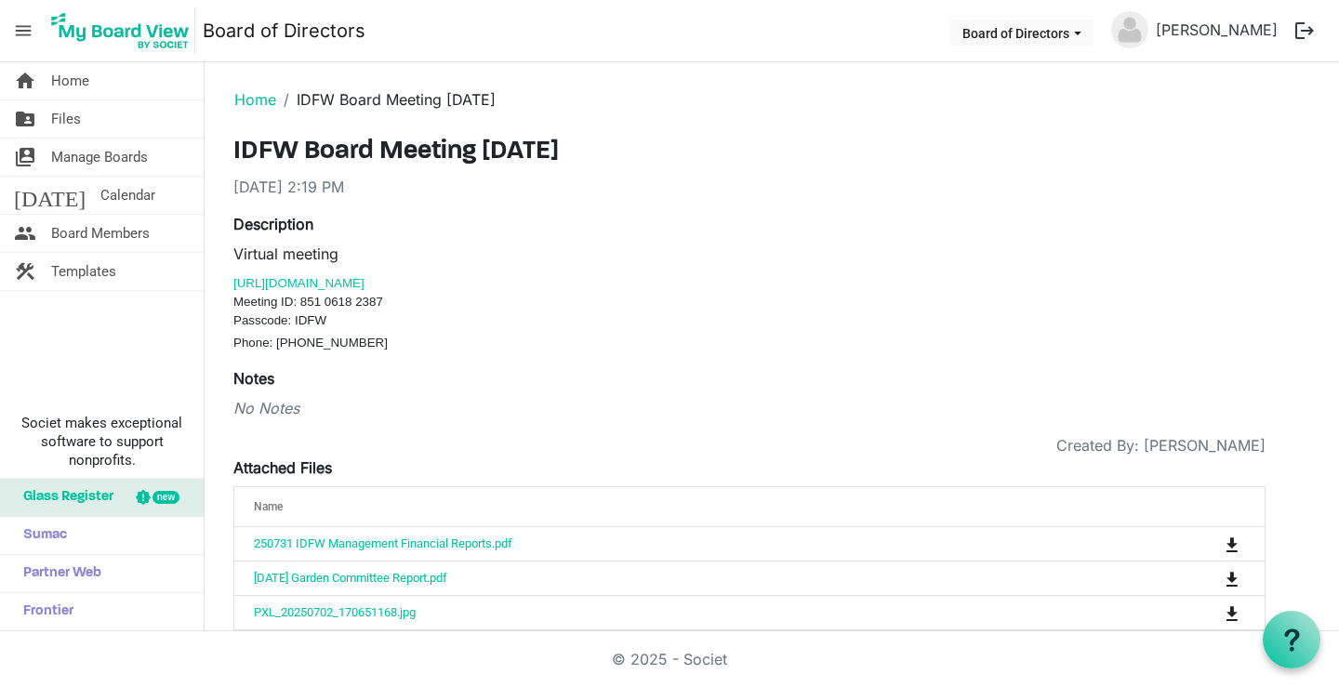  Describe the element at coordinates (284, 31) in the screenshot. I see `a: Board of Directors` at that location.